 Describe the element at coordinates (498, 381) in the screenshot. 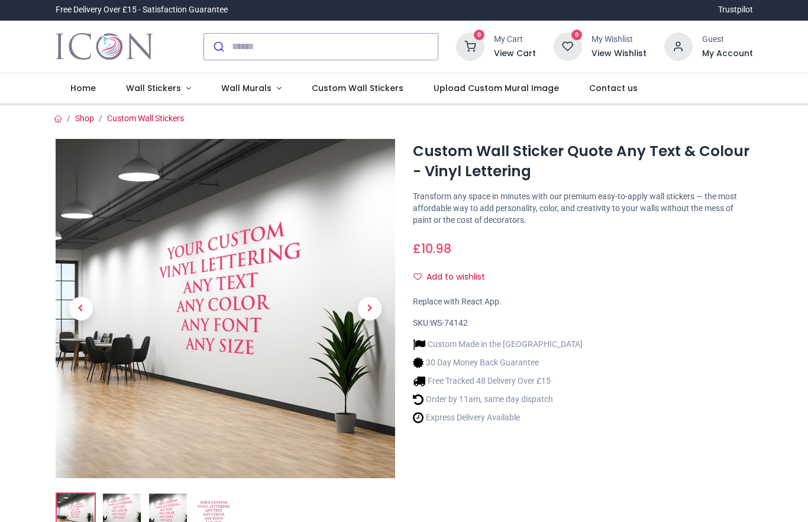

I see `li: Free Tracked 48 Delivery Over £15` at that location.